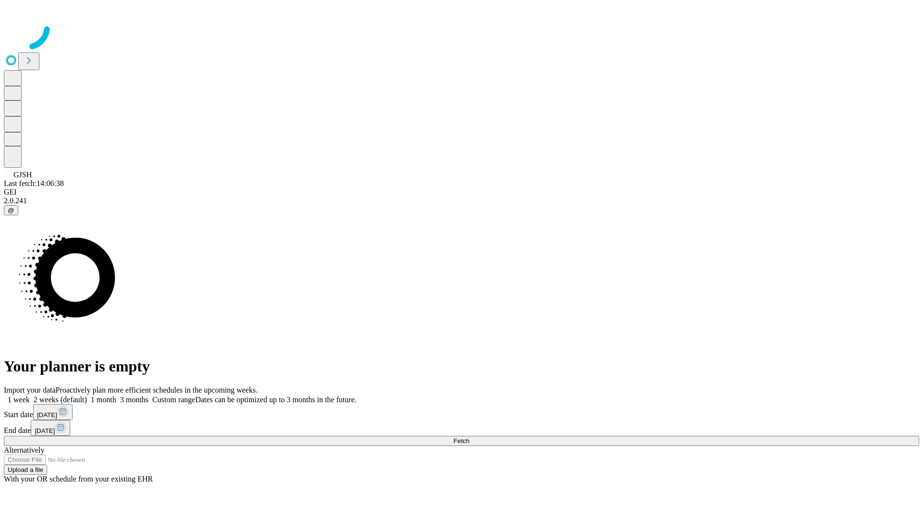 The width and height of the screenshot is (923, 519). What do you see at coordinates (134, 399) in the screenshot?
I see `span: 3 months` at bounding box center [134, 399].